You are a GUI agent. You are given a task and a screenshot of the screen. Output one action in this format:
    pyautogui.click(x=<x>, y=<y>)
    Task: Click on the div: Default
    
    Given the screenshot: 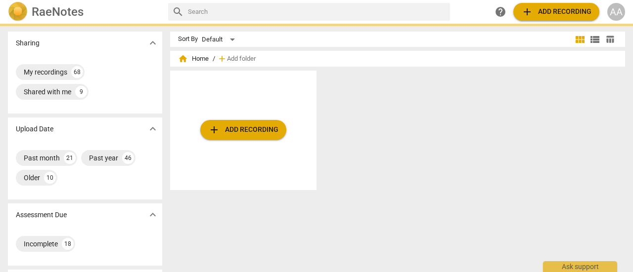 What is the action you would take?
    pyautogui.click(x=220, y=40)
    